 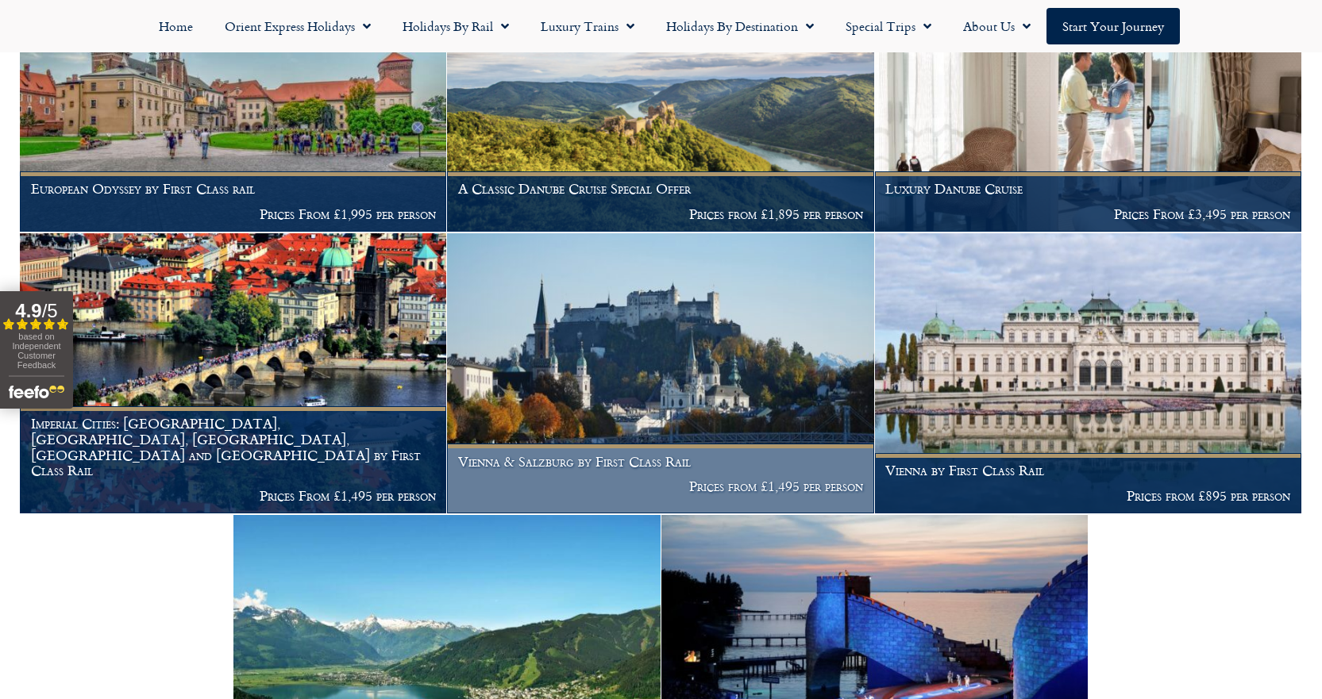 I want to click on p: Prices From £1,495 per person, so click(x=233, y=496).